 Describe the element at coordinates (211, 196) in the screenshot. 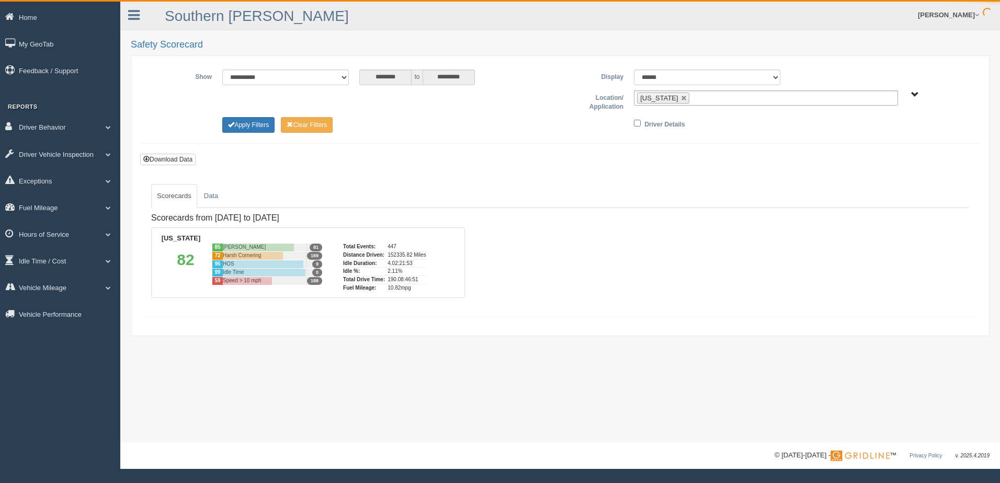

I see `a: Data` at that location.